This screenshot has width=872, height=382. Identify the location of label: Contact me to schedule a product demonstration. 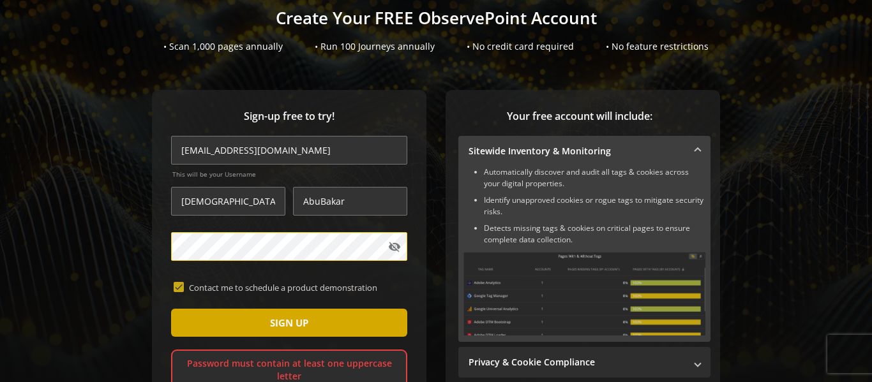
(294, 288).